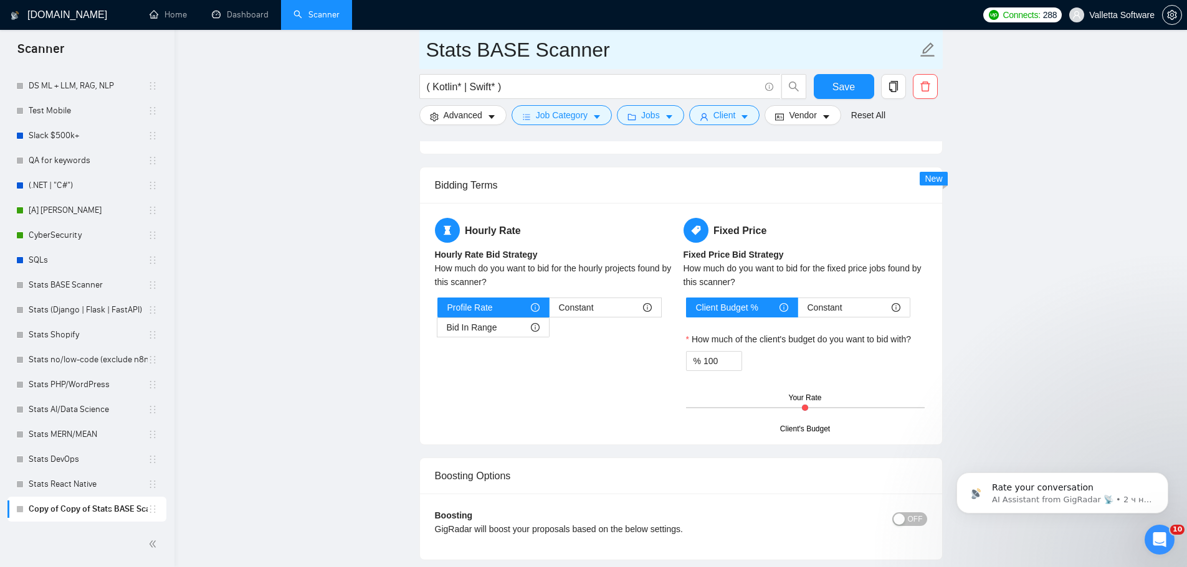 The image size is (1187, 567). Describe the element at coordinates (843, 87) in the screenshot. I see `button: Save` at that location.